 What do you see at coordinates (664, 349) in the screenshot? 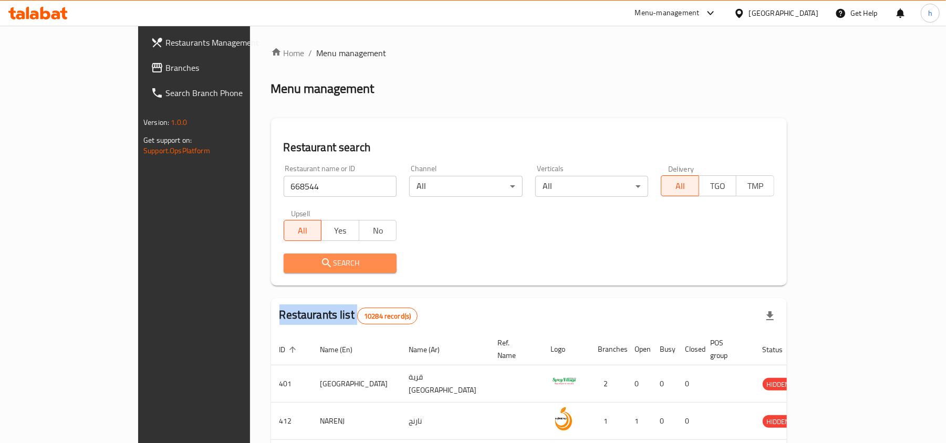
I see `th: Busy` at bounding box center [664, 349].